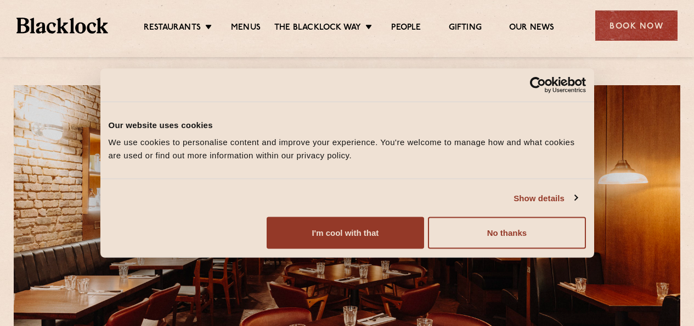 This screenshot has width=694, height=326. What do you see at coordinates (246, 29) in the screenshot?
I see `a: Menus` at bounding box center [246, 29].